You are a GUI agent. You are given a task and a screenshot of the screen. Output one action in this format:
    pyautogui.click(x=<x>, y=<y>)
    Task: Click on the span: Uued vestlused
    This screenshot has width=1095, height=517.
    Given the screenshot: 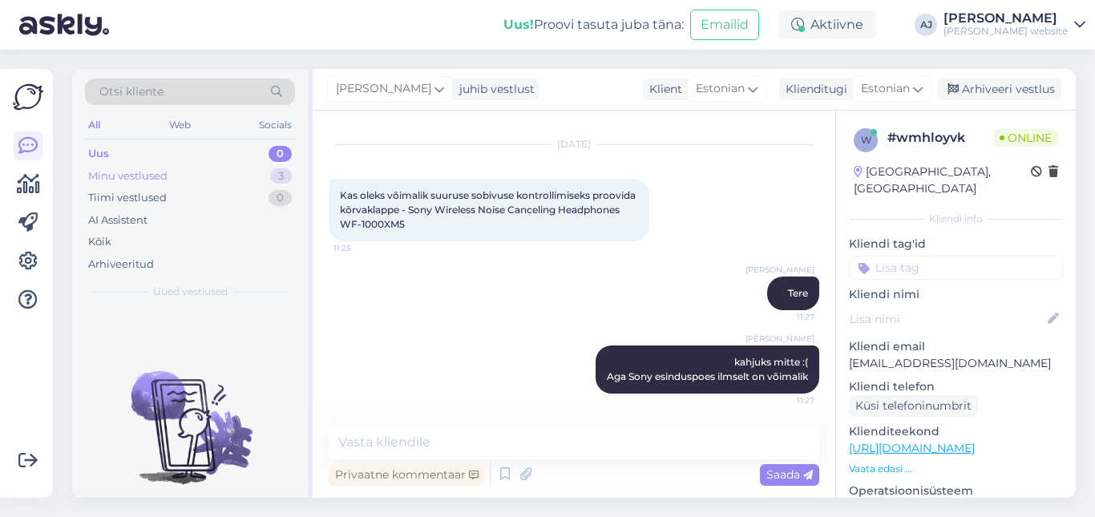 What is the action you would take?
    pyautogui.click(x=190, y=292)
    